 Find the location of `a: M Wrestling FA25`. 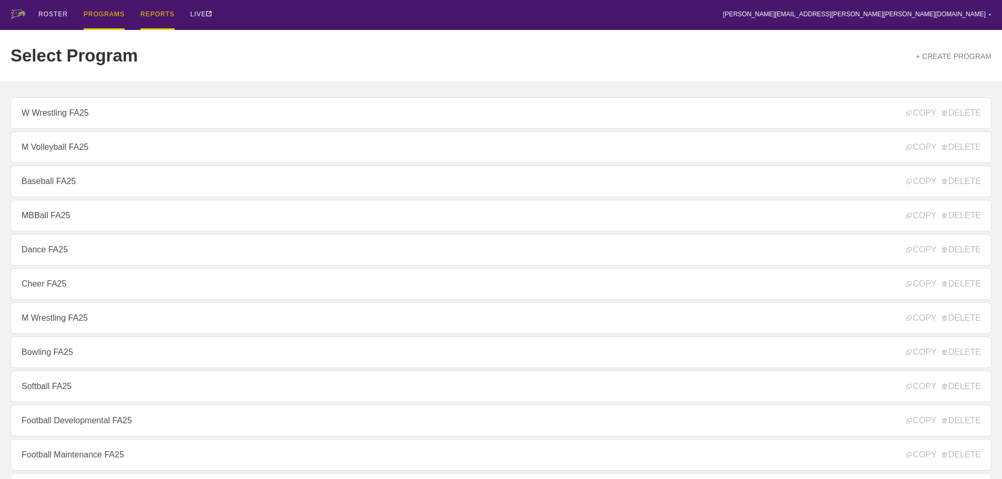

a: M Wrestling FA25 is located at coordinates (501, 318).